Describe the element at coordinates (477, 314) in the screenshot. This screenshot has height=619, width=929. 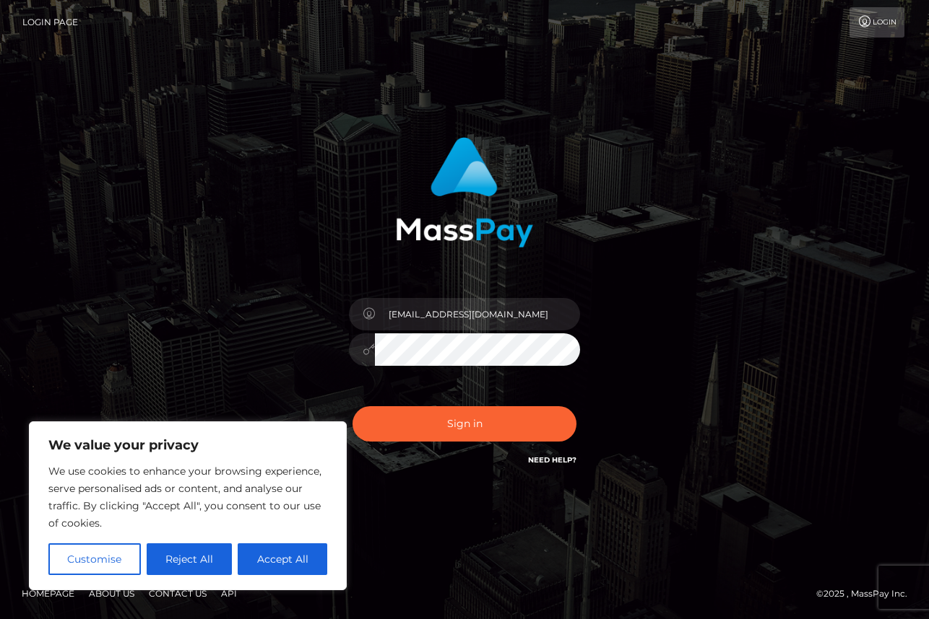
I see `input: Username...` at that location.